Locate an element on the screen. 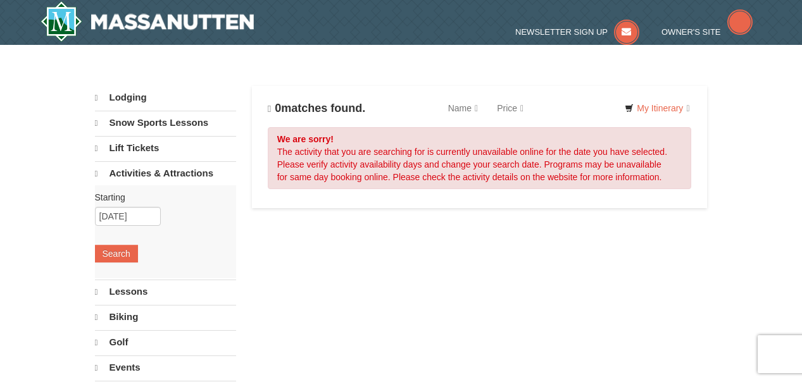 The width and height of the screenshot is (802, 382). a: Snow Sports Lessons is located at coordinates (165, 123).